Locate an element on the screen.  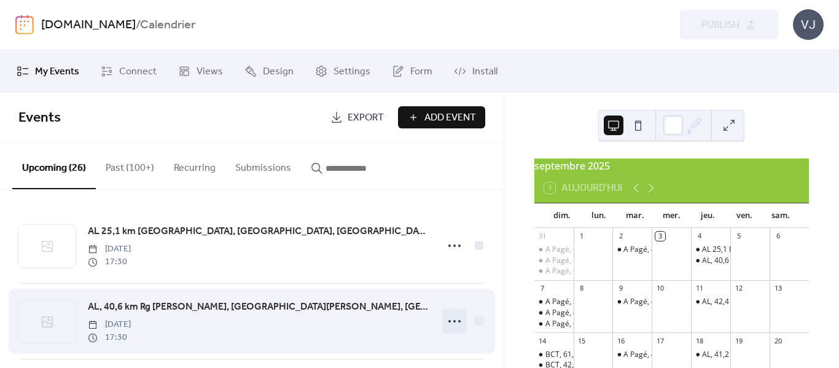
div: A Pagé, 48,9 km St-Liguori, St-Jacques, Ste-Marie, Crabtree. Commandité par Constuction Mike Blai... is located at coordinates (554, 313).